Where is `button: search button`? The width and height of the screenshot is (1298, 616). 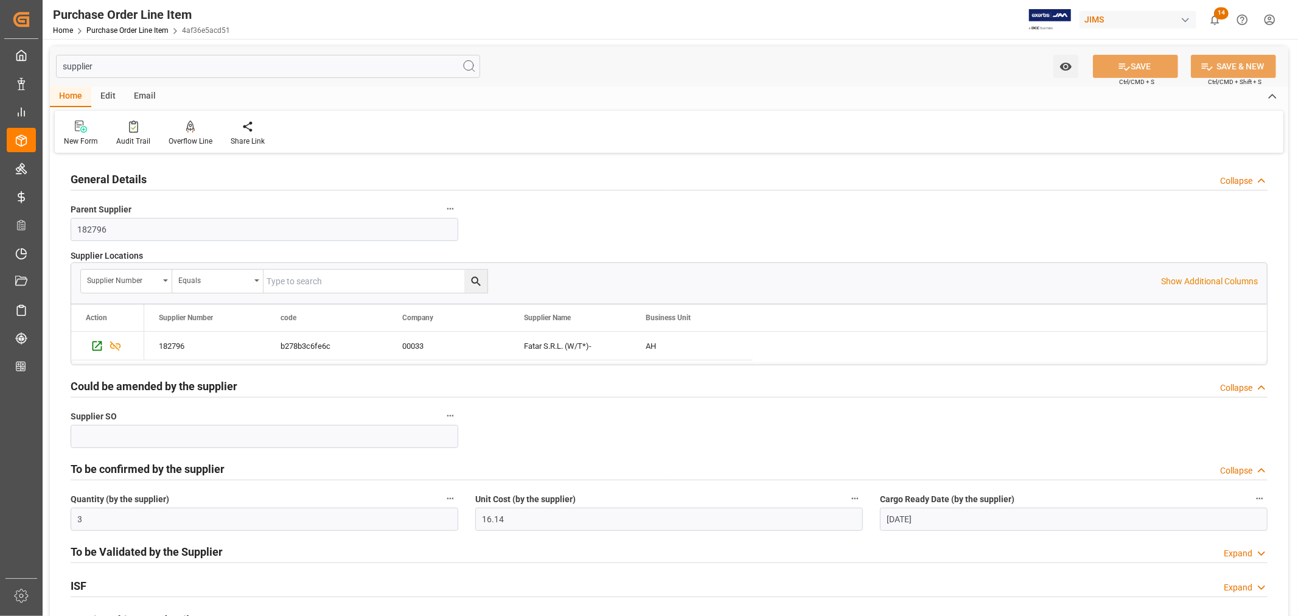 button: search button is located at coordinates (476, 281).